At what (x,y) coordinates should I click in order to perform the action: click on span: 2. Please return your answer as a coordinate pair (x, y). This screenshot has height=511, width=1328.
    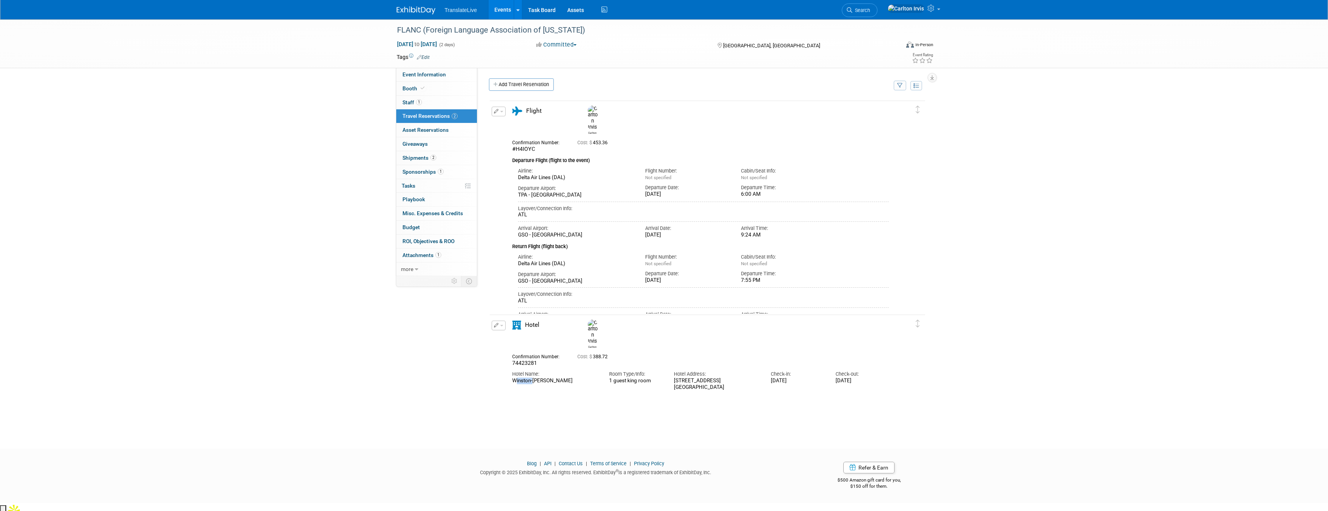
    Looking at the image, I should click on (454, 116).